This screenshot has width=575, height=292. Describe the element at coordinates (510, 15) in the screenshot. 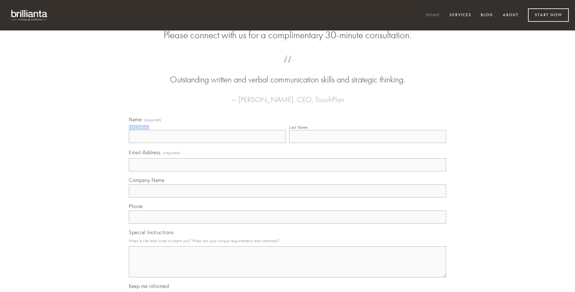

I see `a: About` at that location.